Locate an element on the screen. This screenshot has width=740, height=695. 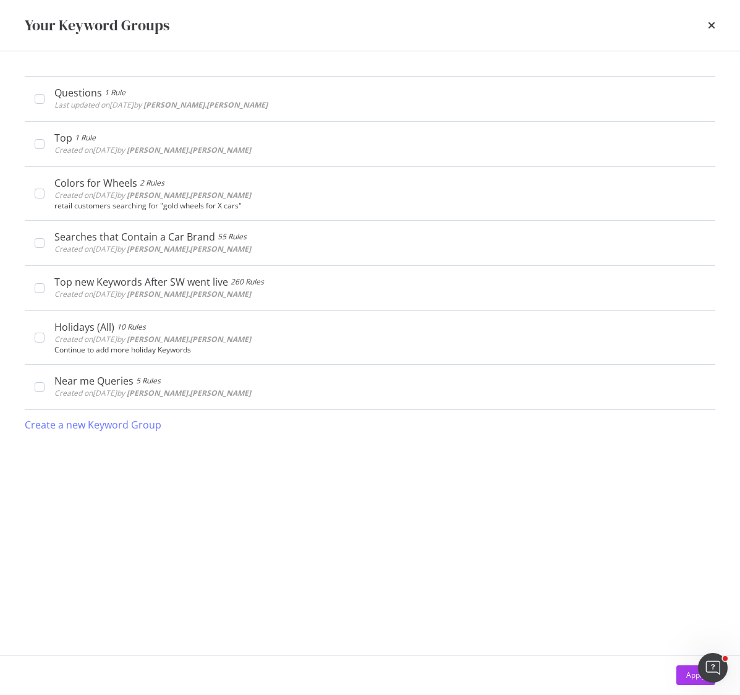
div: 10 Rules is located at coordinates (131, 327).